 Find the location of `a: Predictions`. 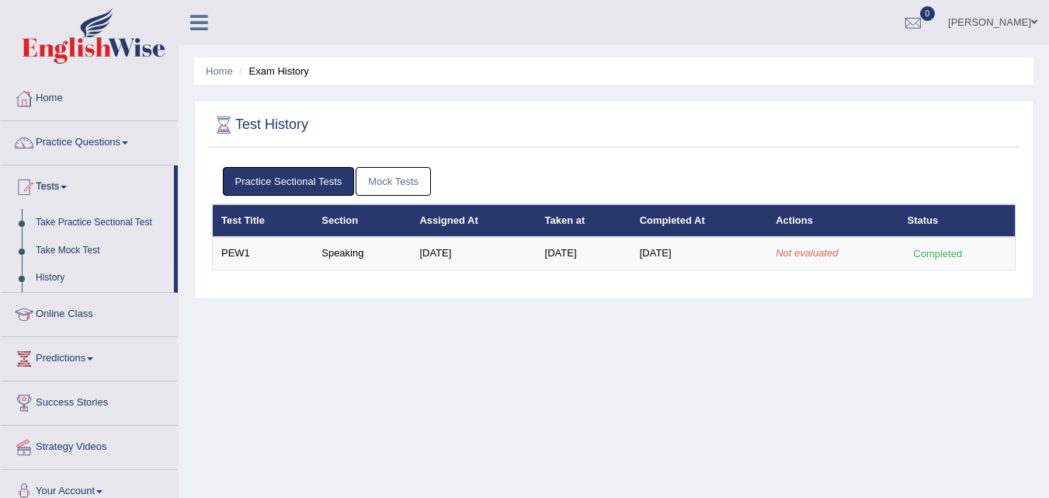

a: Predictions is located at coordinates (89, 356).